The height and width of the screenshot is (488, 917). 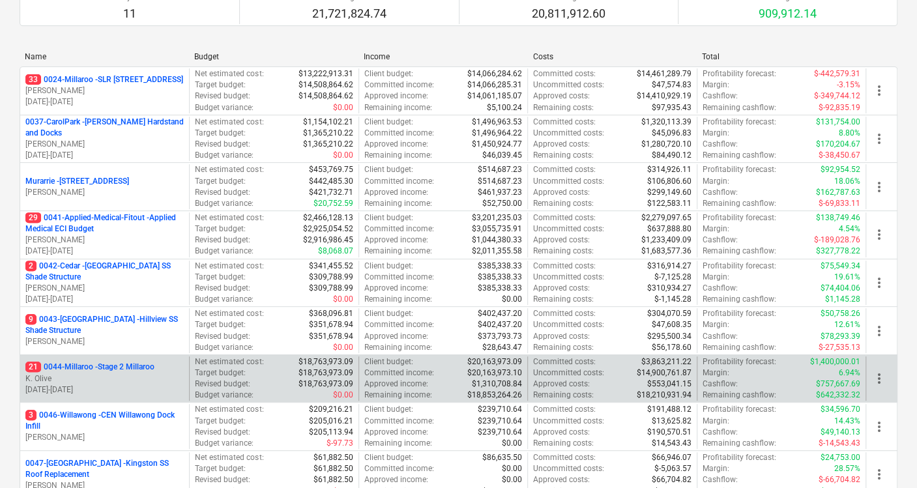 I want to click on p: $1,310,708.84, so click(x=497, y=384).